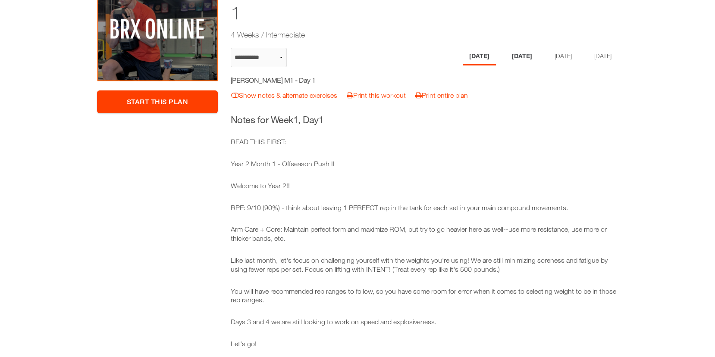  I want to click on p: Year 2 Month 1 - Offseason Push II, so click(424, 164).